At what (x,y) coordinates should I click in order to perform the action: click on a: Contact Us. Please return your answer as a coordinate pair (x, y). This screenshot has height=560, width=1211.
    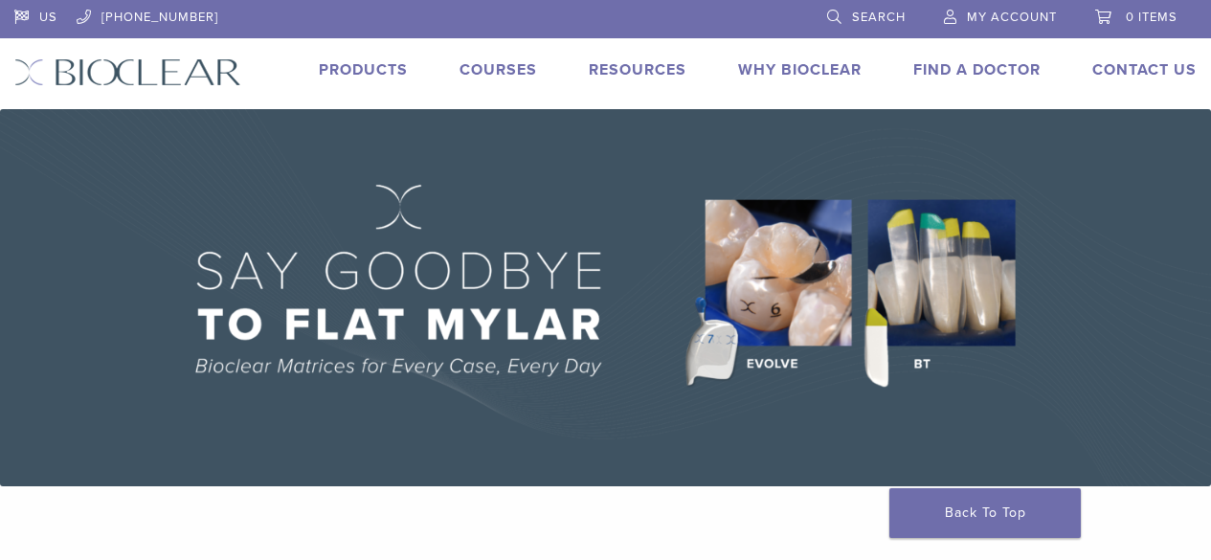
    Looking at the image, I should click on (1144, 70).